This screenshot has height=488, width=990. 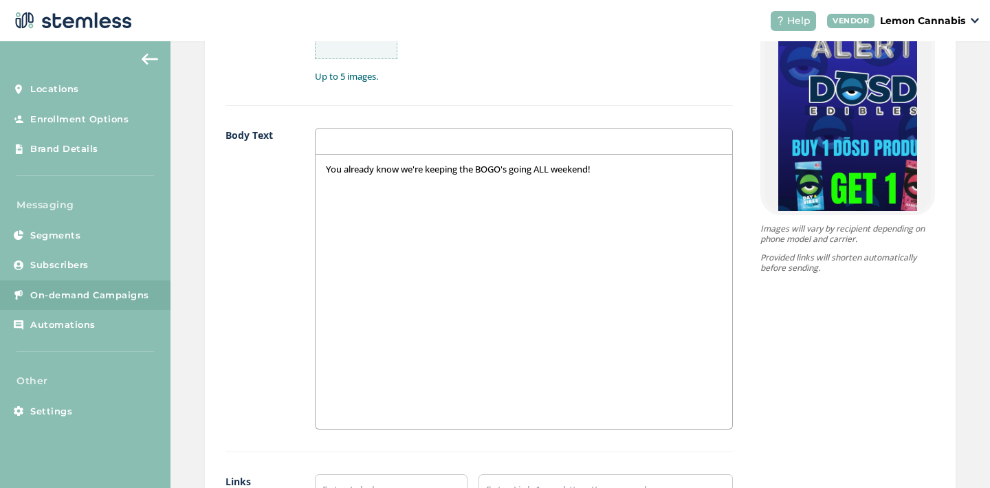 I want to click on p: Lemon Cannabis, so click(x=923, y=21).